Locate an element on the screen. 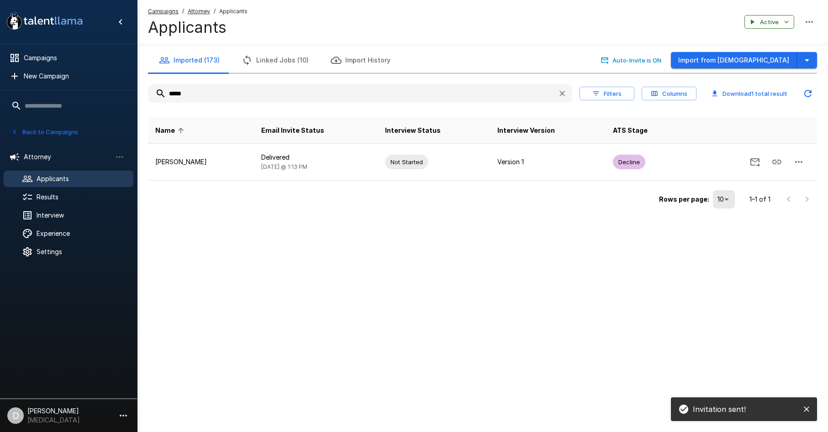 This screenshot has width=828, height=432. span: ATS Stage is located at coordinates (630, 131).